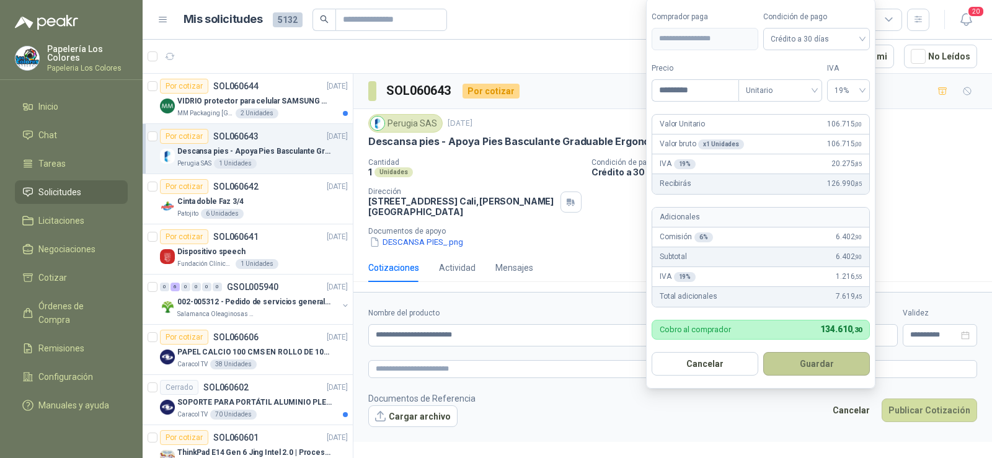  Describe the element at coordinates (705, 17) in the screenshot. I see `label: Comprador paga` at that location.